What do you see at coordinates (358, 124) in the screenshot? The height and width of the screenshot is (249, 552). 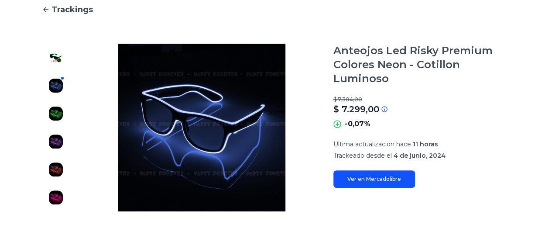 I see `p: -0,07%` at bounding box center [358, 124].